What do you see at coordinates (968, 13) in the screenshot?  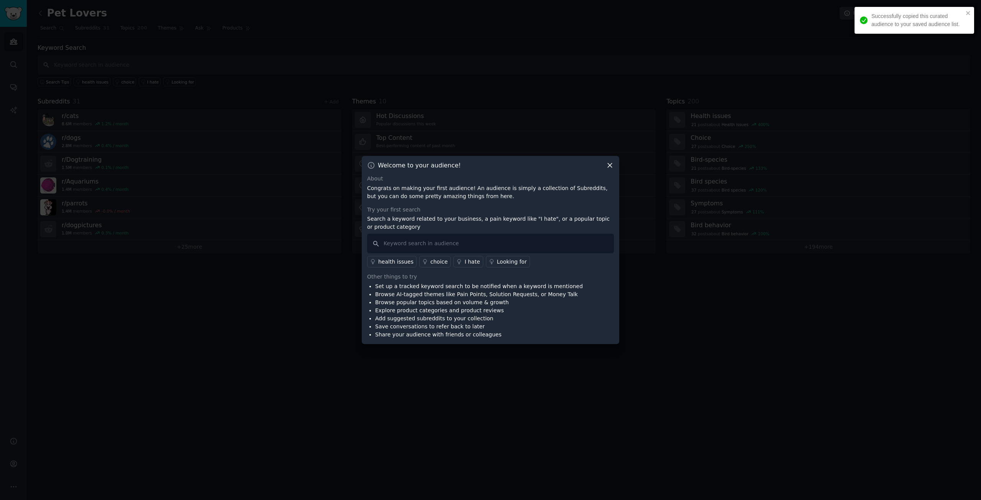 I see `button: close` at bounding box center [968, 13].